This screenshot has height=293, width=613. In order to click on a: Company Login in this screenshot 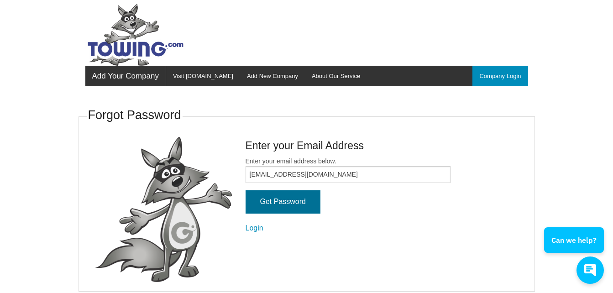, I will do `click(500, 76)`.